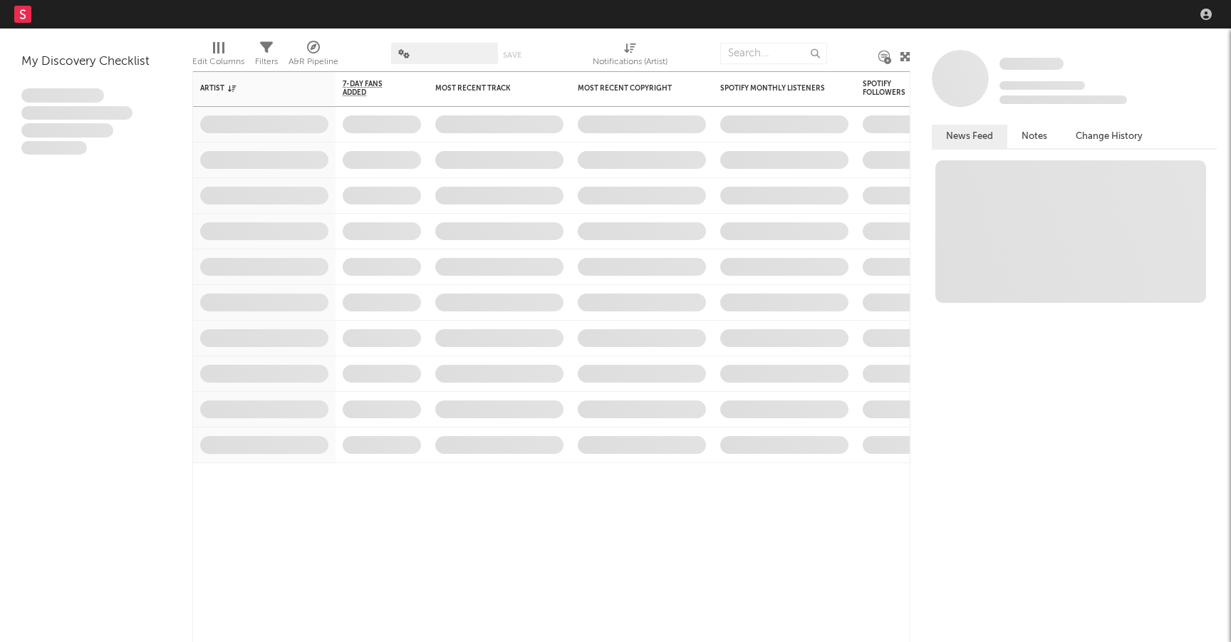 The image size is (1231, 642). I want to click on span: Lorem ipsum dolor, so click(63, 95).